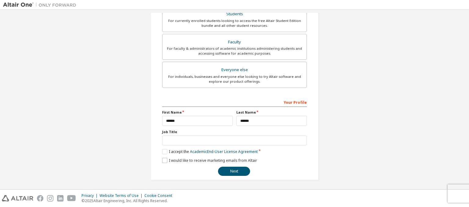  I want to click on div: For currently enrolled students looking to access the free Altair Student Edition bundle and all ..., so click(235, 23).